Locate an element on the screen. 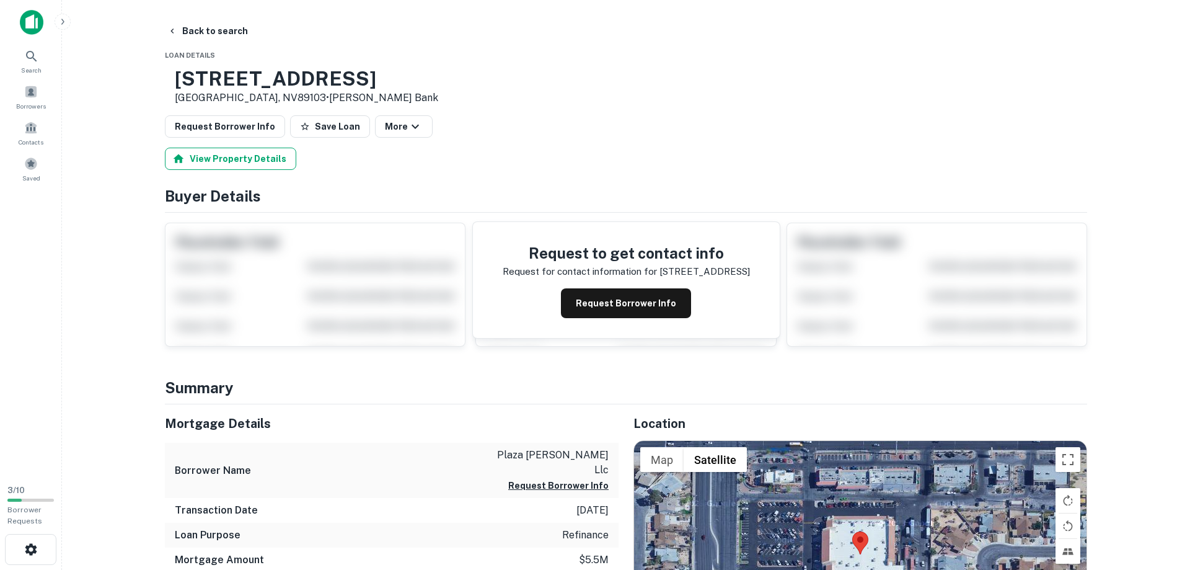 The width and height of the screenshot is (1190, 570). button: Show satellite imagery is located at coordinates (715, 459).